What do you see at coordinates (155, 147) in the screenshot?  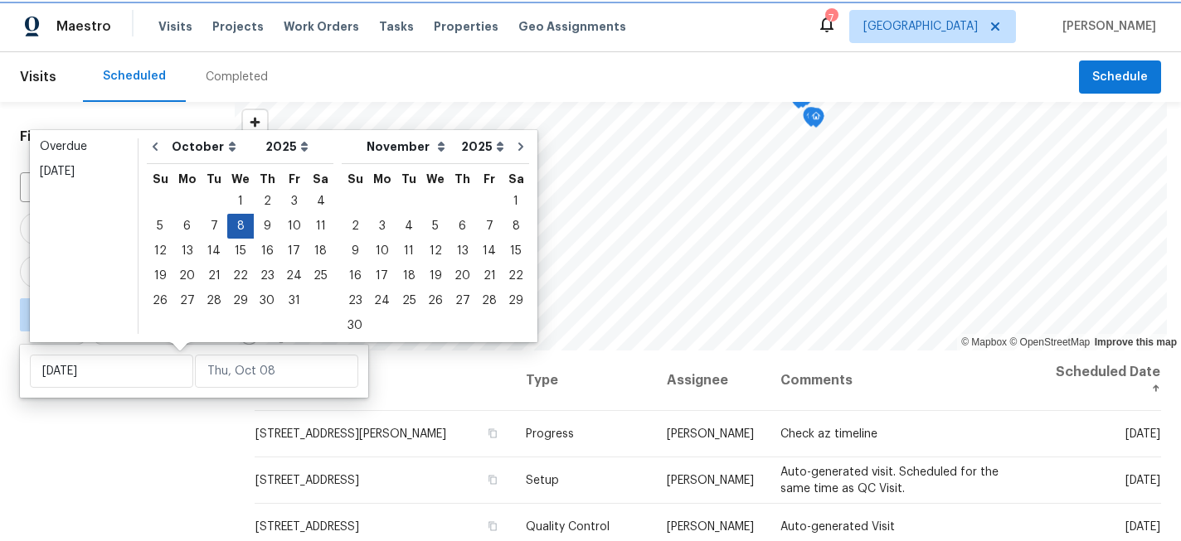 I see `button: Go to previous month` at bounding box center [155, 147].